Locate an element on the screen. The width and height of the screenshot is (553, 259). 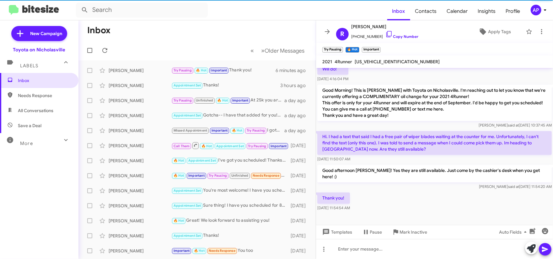
input: Search is located at coordinates (142, 10).